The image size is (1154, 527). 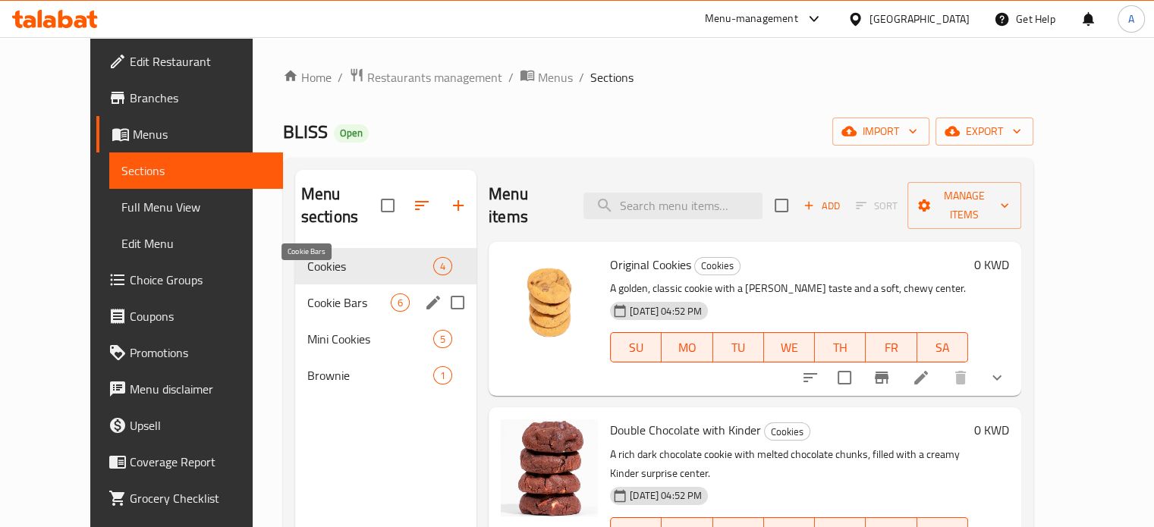 I want to click on span: Branches, so click(x=200, y=98).